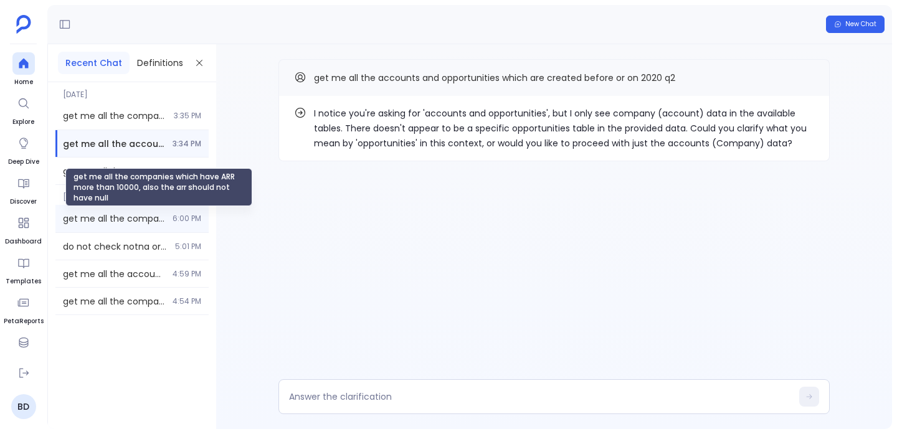 The image size is (897, 434). I want to click on span: get me all the companies which are created before or on 2020 q2, so click(115, 116).